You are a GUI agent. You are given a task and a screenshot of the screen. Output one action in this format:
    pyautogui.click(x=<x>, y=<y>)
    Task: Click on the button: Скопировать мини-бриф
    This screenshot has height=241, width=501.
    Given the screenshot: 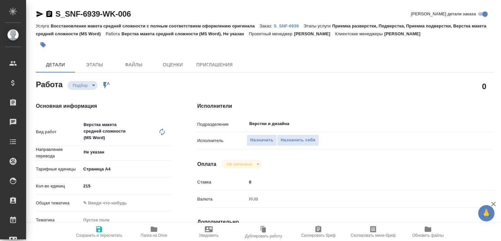 What is the action you would take?
    pyautogui.click(x=373, y=232)
    